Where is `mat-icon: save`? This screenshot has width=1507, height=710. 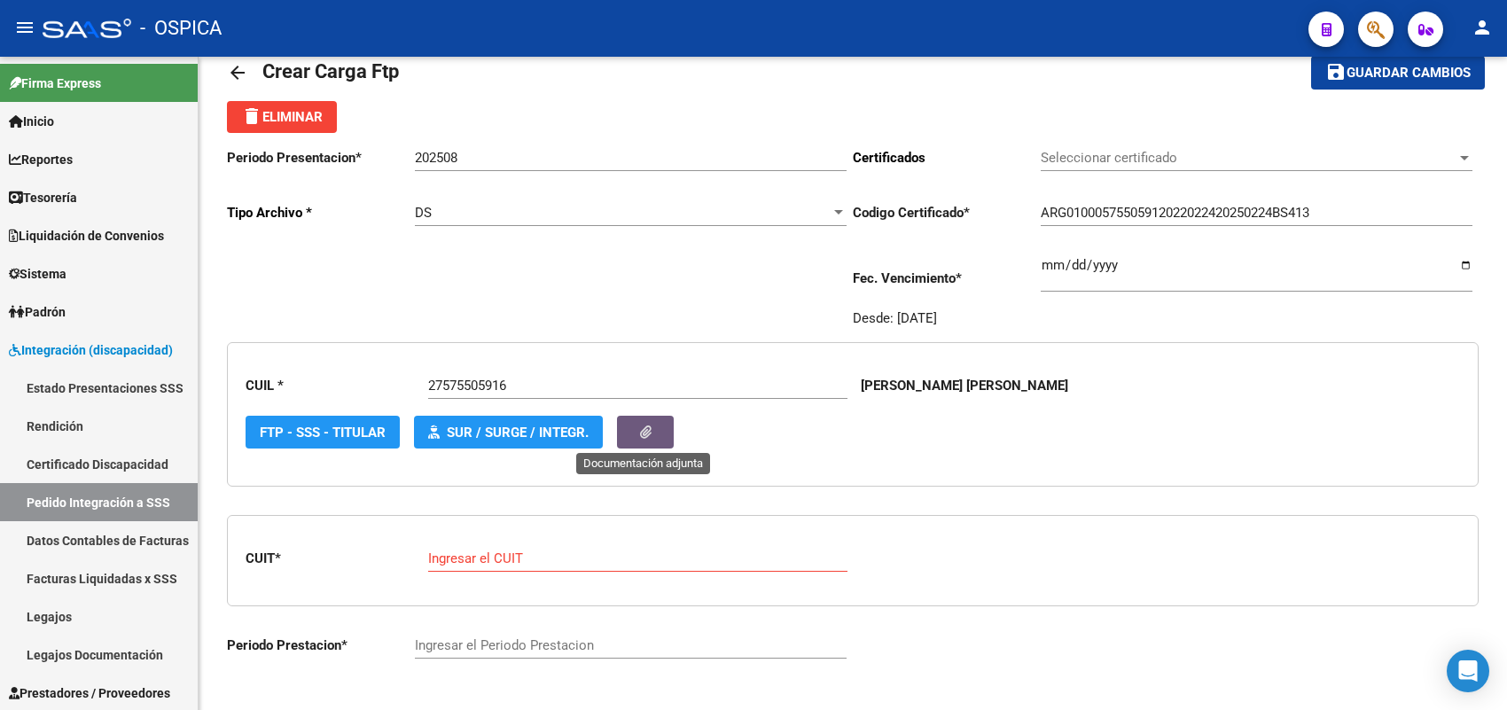 mat-icon: save is located at coordinates (1336, 72).